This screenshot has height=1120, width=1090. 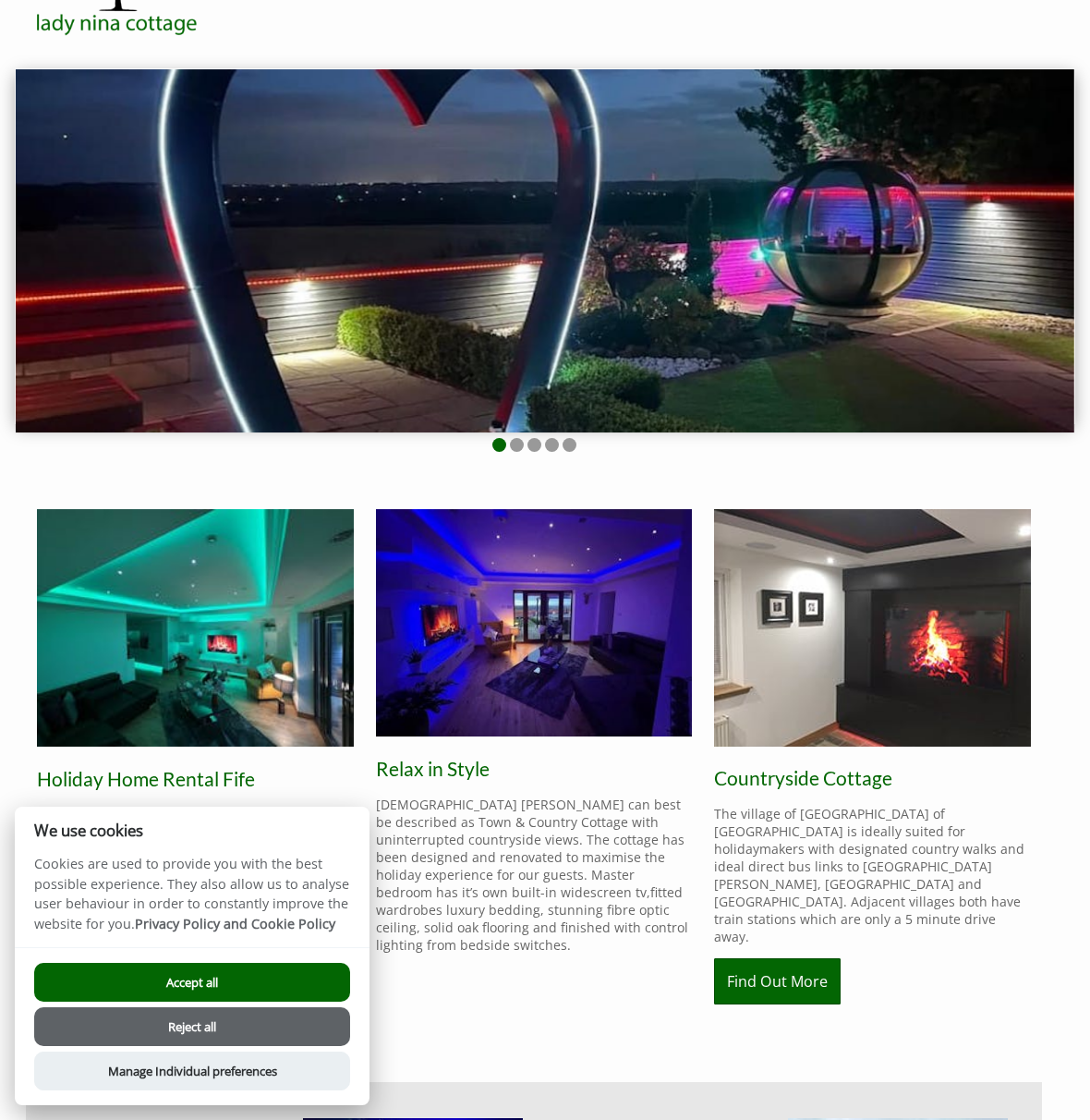 What do you see at coordinates (192, 900) in the screenshot?
I see `p: Cookies are used to provide you with the best possible experience. They also allow us to analyse ...` at bounding box center [192, 900].